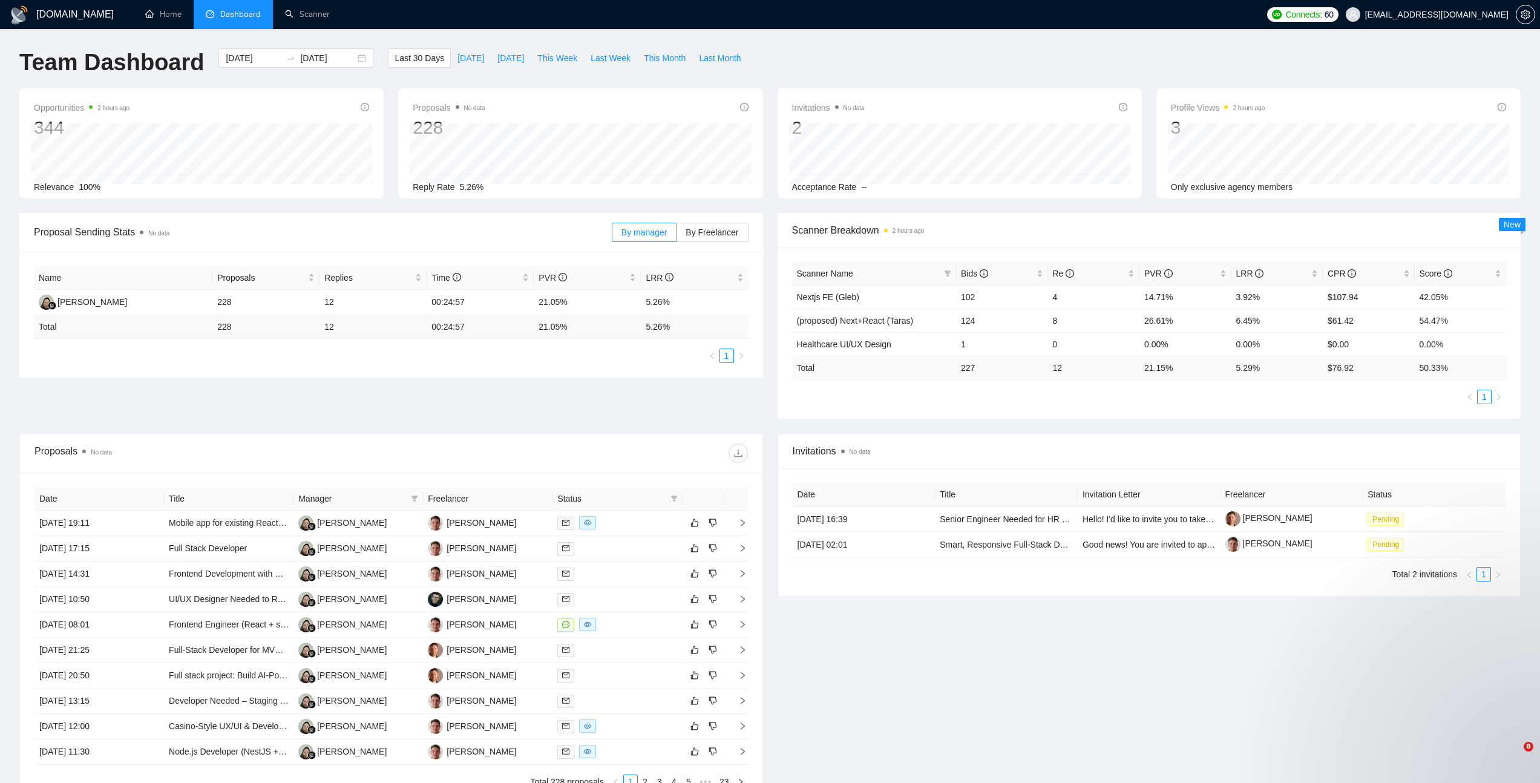 This screenshot has width=1540, height=783. I want to click on span: 5.26%, so click(472, 187).